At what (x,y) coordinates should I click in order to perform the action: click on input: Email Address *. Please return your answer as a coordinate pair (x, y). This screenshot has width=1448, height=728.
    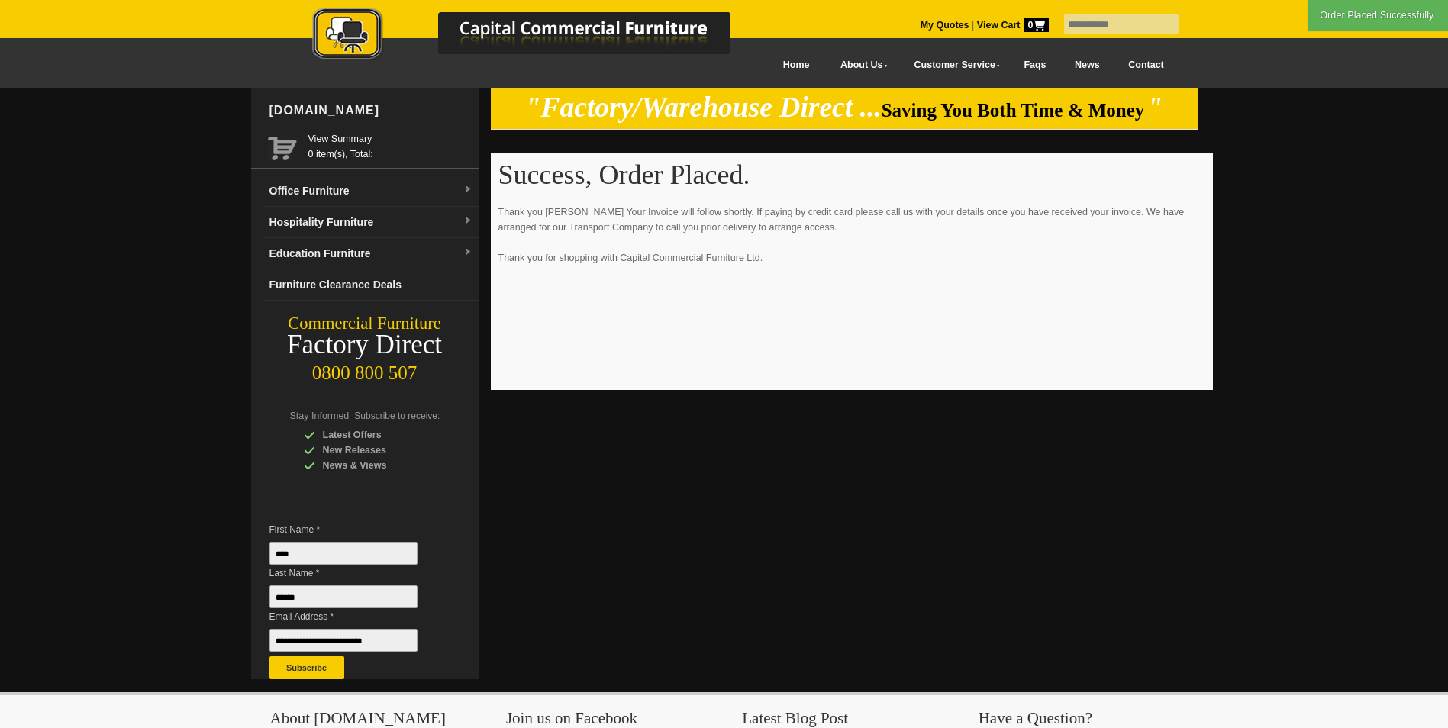
    Looking at the image, I should click on (343, 640).